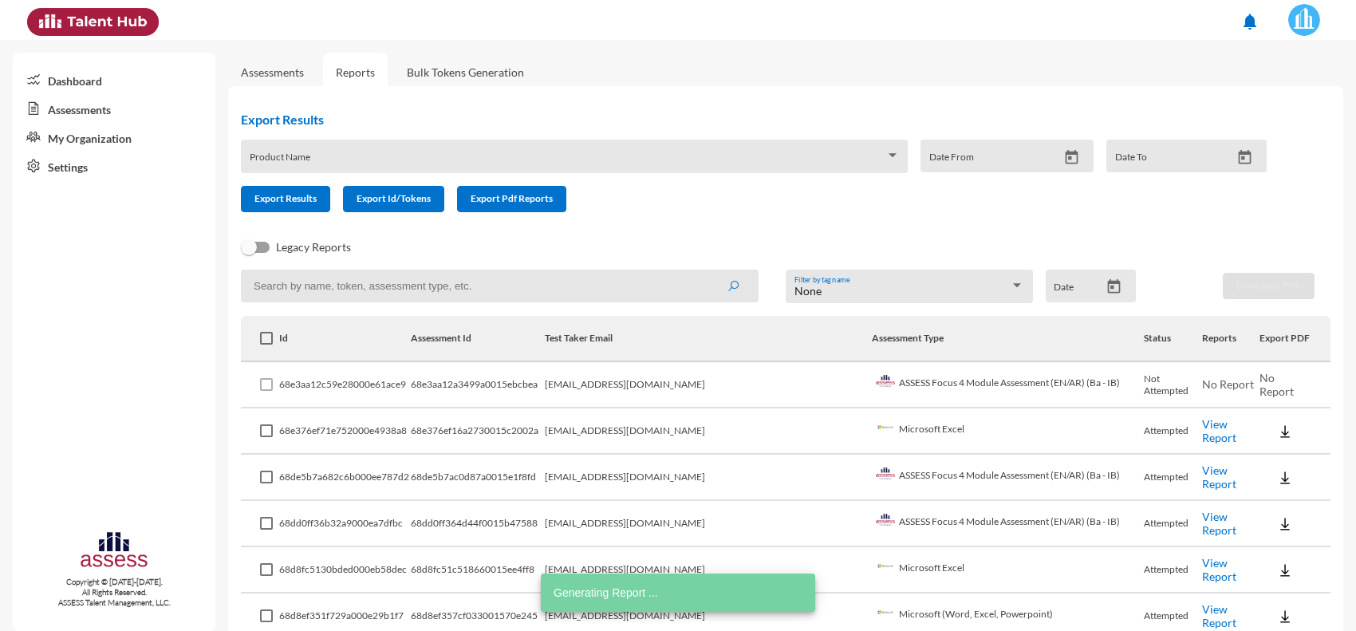 The height and width of the screenshot is (631, 1356). Describe the element at coordinates (314, 247) in the screenshot. I see `span: Legacy Reports` at that location.